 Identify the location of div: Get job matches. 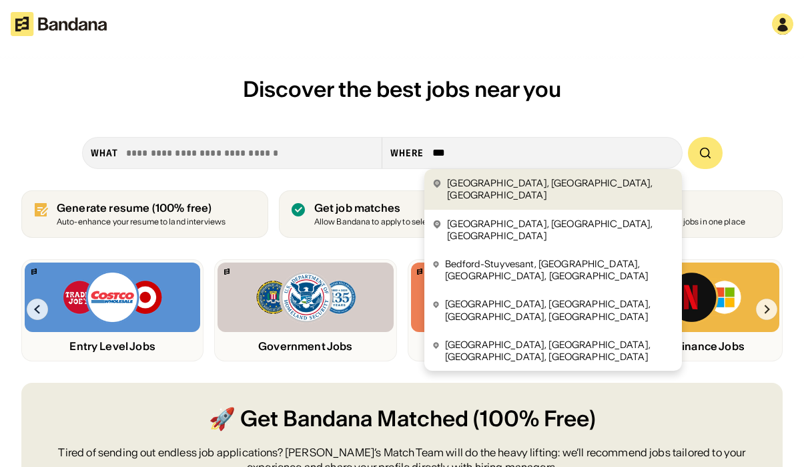
(410, 208).